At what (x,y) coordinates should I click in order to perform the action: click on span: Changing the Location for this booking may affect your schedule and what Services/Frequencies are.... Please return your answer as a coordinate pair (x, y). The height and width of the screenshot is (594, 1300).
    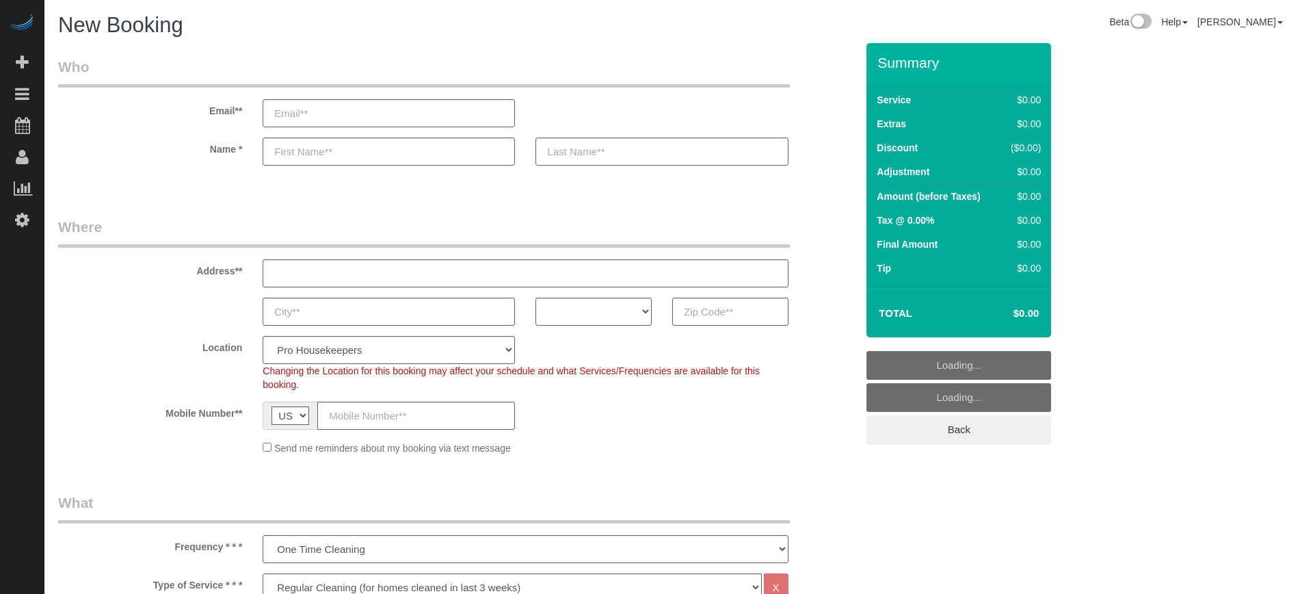
    Looking at the image, I should click on (511, 378).